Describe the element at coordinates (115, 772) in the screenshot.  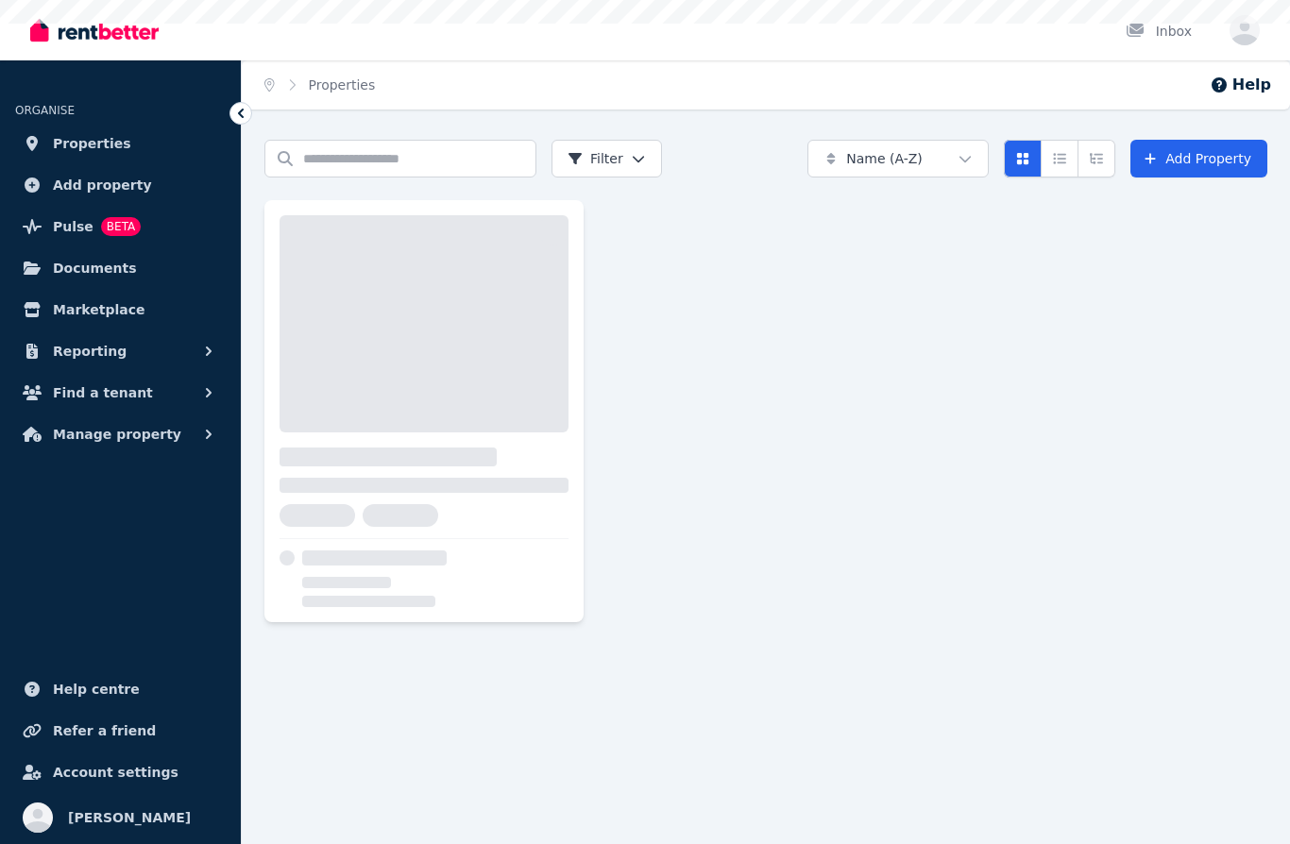
I see `span: Account settings` at that location.